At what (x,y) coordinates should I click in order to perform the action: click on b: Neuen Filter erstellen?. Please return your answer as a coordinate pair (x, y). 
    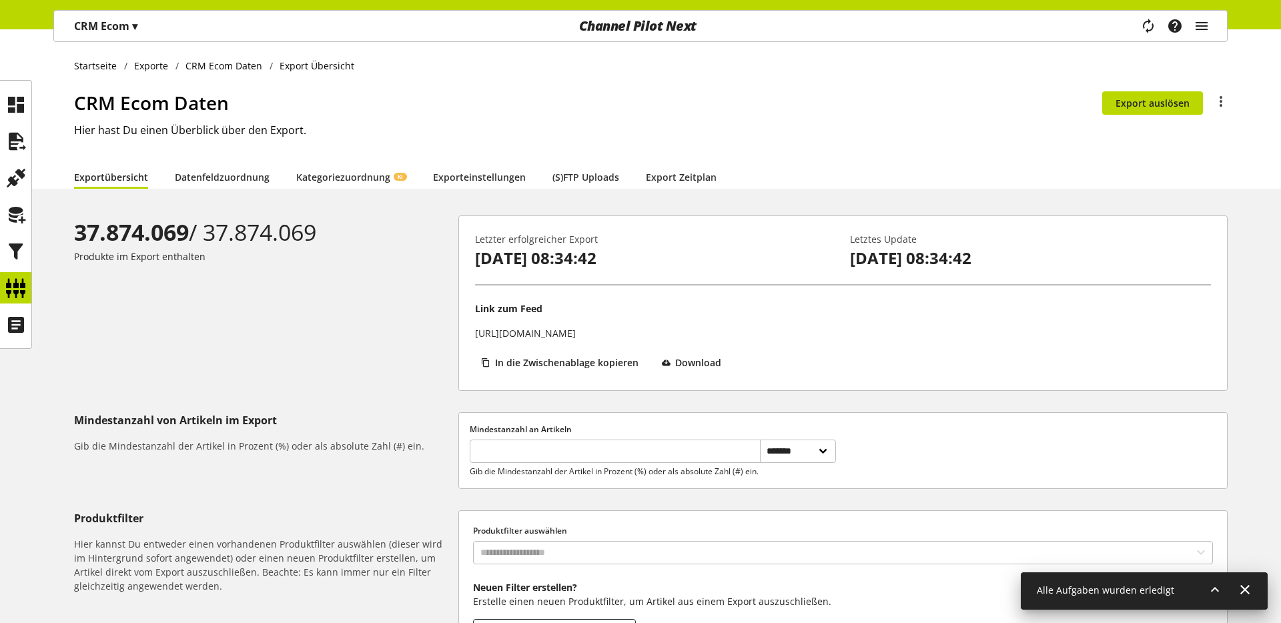
    Looking at the image, I should click on (525, 587).